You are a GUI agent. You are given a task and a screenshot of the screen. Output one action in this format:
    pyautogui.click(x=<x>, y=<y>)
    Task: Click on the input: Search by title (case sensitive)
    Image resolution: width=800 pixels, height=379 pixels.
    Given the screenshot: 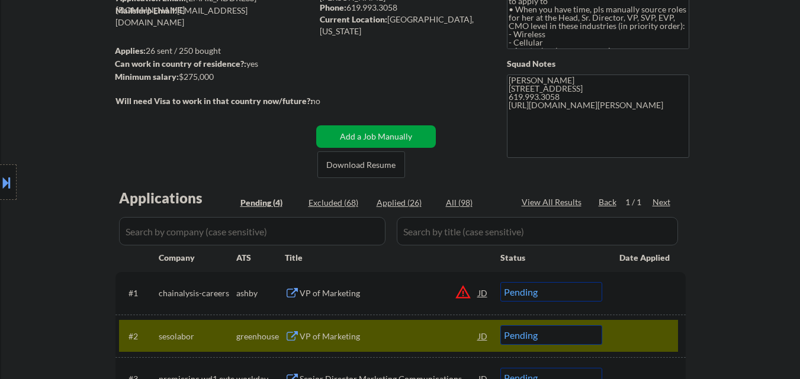 What is the action you would take?
    pyautogui.click(x=537, y=231)
    